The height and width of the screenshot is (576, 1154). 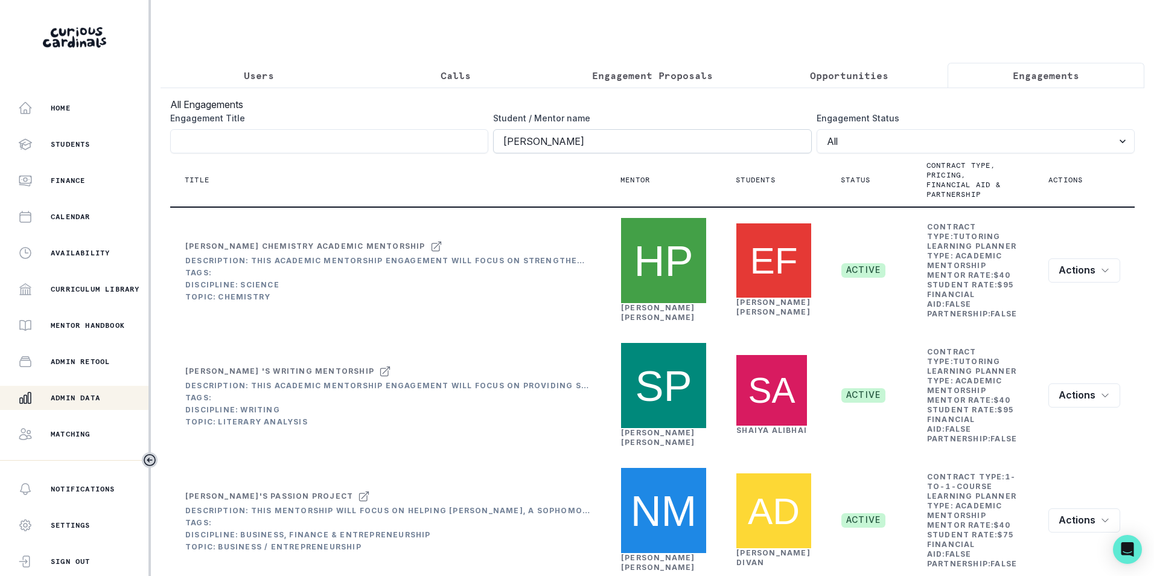 I want to click on div: Discipline: Science, so click(x=388, y=285).